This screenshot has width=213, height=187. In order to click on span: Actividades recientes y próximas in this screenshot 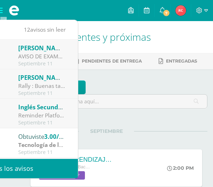, I will do `click(80, 37)`.